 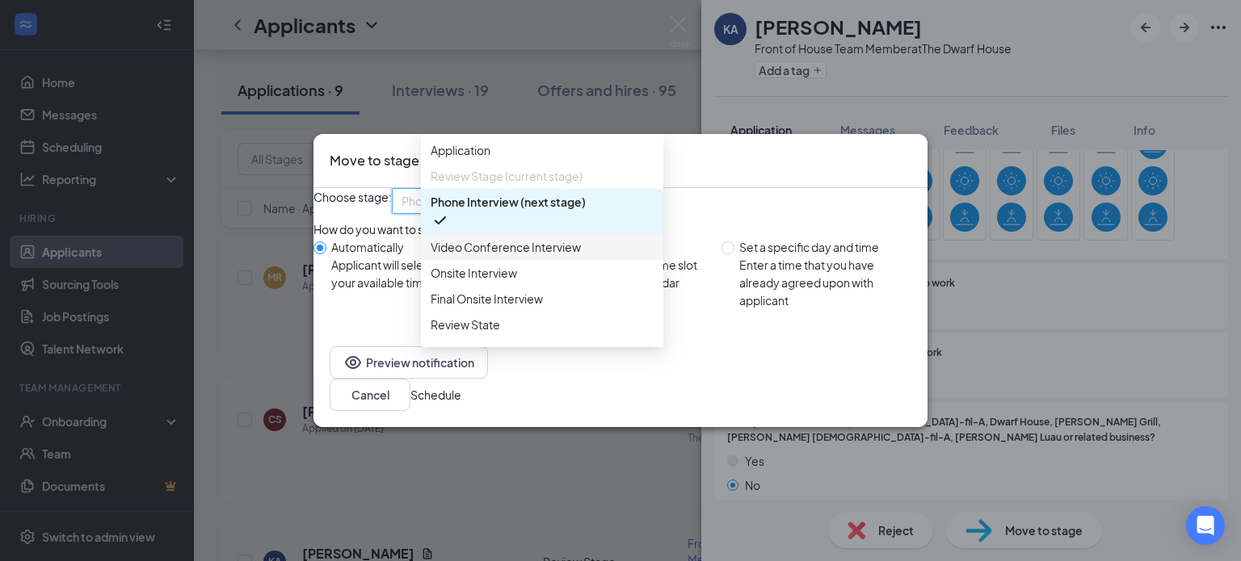 I want to click on div: Automatically, so click(x=401, y=247).